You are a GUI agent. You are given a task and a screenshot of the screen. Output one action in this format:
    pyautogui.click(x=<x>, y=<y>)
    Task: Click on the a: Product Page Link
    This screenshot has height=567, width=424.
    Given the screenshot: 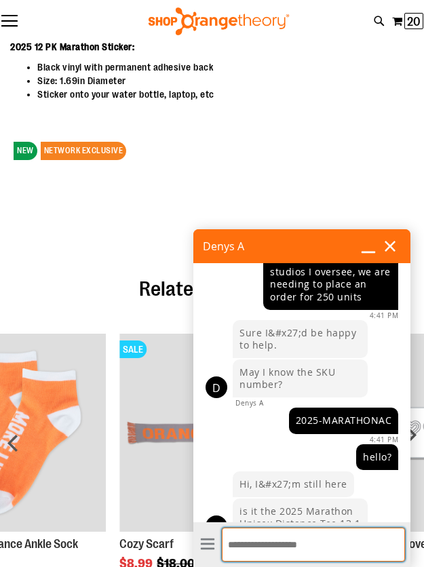 What is the action you would take?
    pyautogui.click(x=219, y=434)
    